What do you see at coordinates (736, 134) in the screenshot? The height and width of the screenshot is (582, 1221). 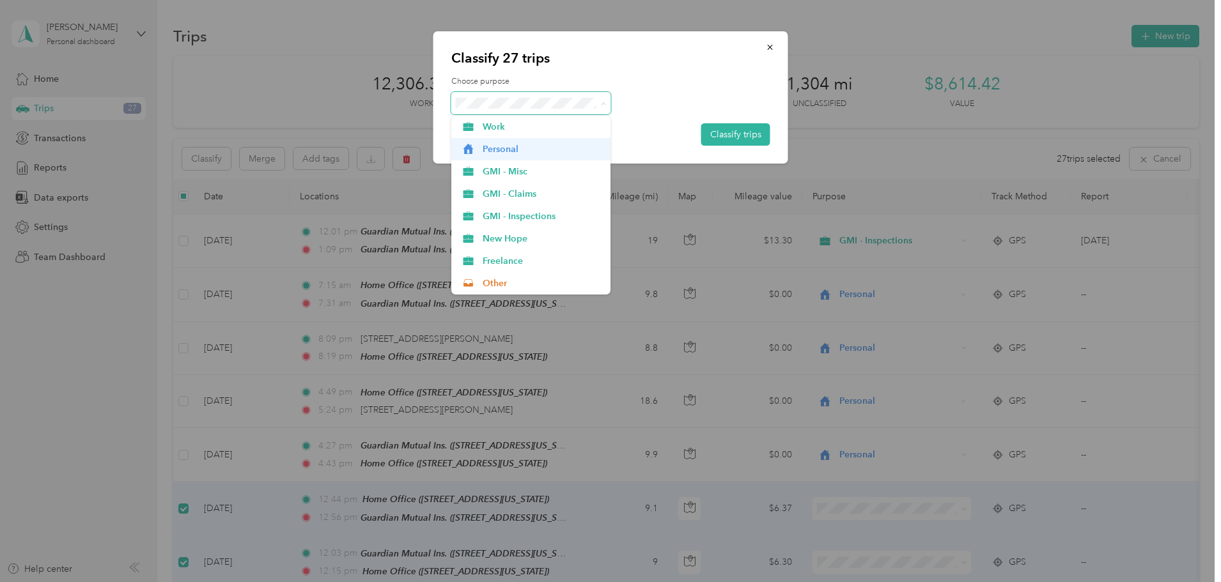 I see `button: Classify trips` at bounding box center [736, 134].